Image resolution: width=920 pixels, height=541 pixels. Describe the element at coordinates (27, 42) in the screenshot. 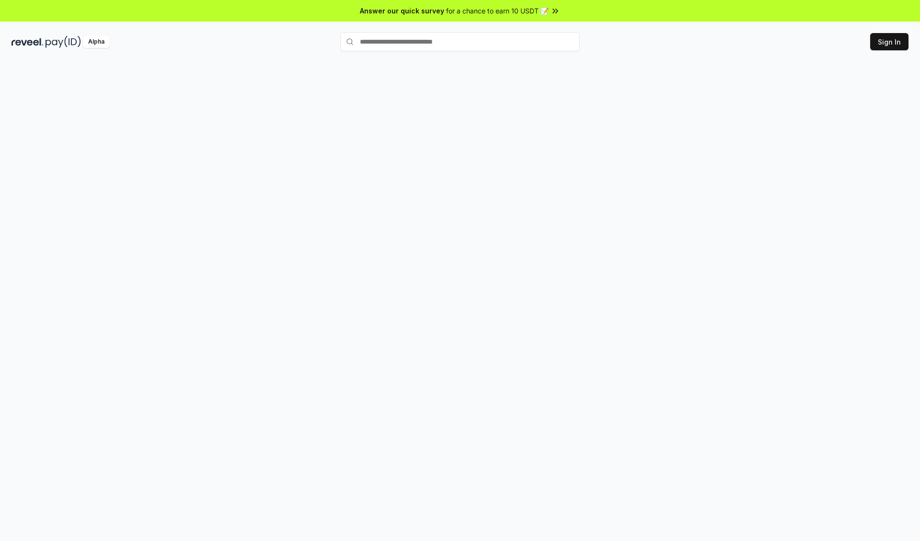

I see `img: reveel_dark` at that location.